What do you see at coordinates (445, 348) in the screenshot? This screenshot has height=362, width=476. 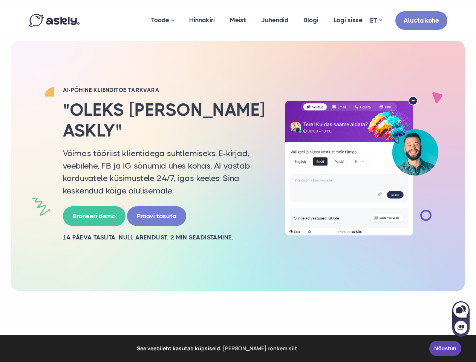 I see `a: Nõustun` at bounding box center [445, 348].